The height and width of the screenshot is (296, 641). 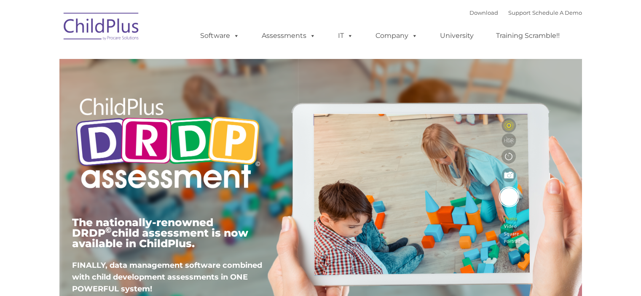 I want to click on a: IT, so click(x=346, y=36).